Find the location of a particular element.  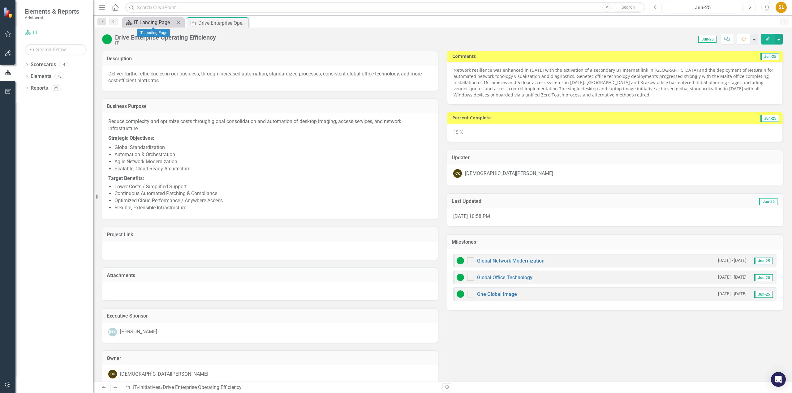

div: 4 is located at coordinates (64, 65).